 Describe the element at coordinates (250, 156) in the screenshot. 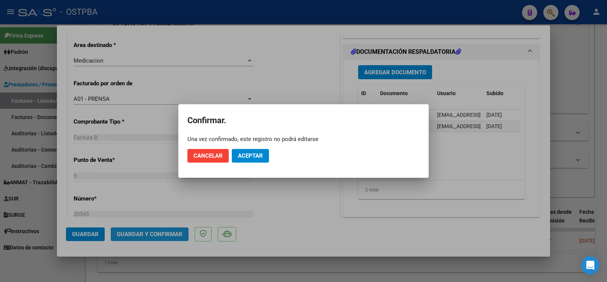

I see `button: Aceptar` at that location.